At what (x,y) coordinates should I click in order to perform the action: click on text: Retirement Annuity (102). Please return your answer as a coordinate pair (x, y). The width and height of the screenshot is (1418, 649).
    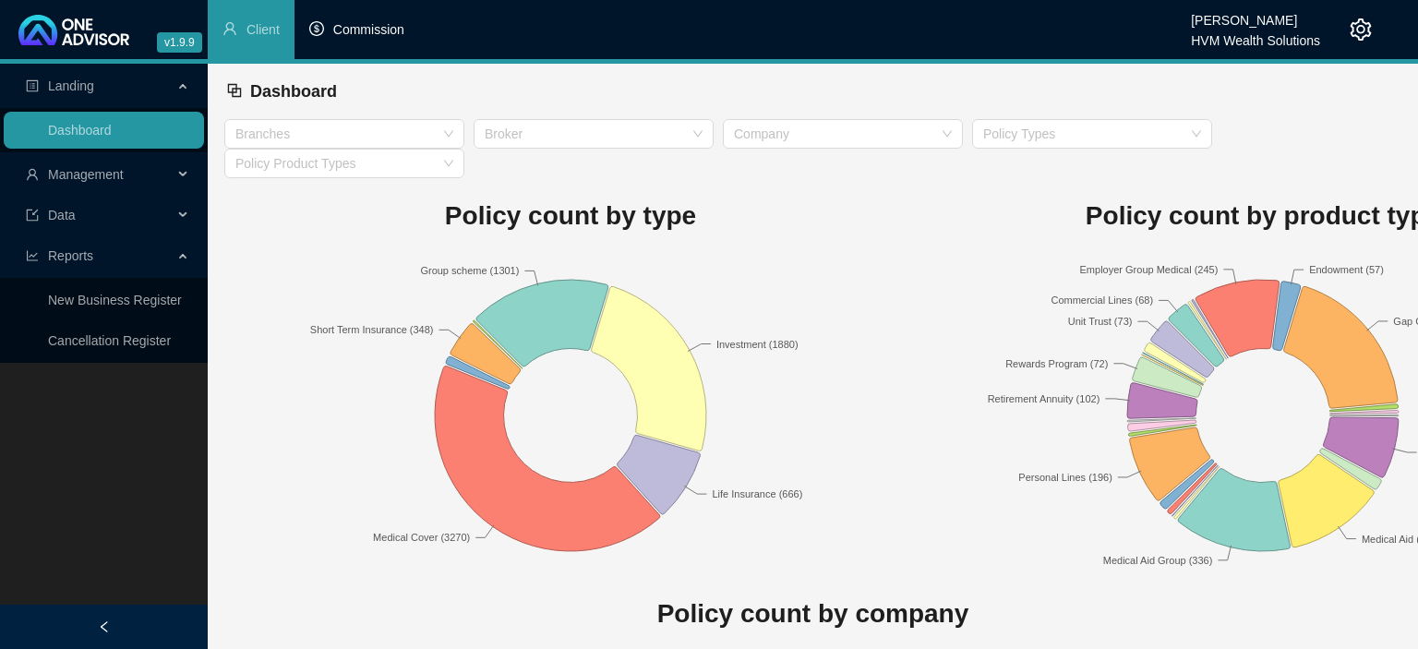
    Looking at the image, I should click on (1044, 398).